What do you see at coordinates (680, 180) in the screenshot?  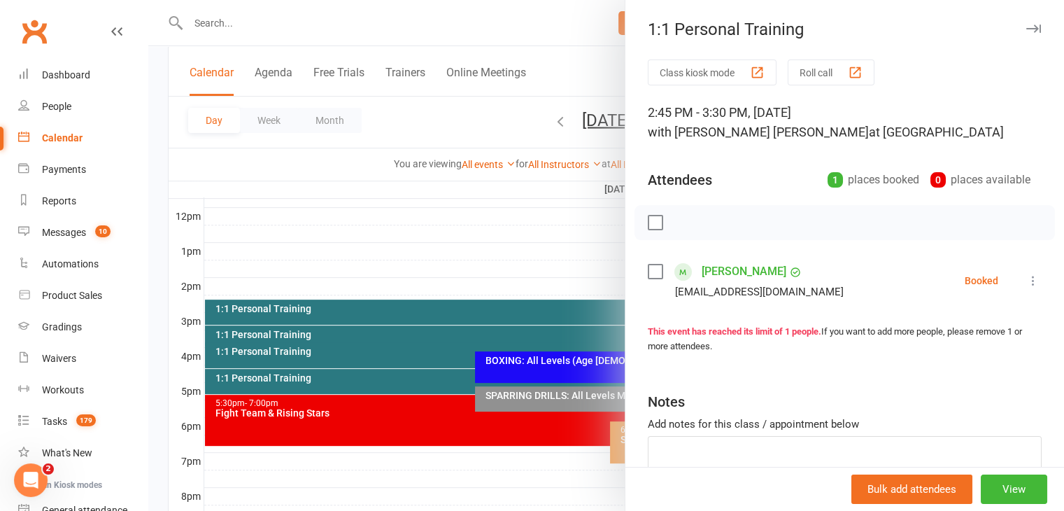 I see `div: Attendees` at bounding box center [680, 180].